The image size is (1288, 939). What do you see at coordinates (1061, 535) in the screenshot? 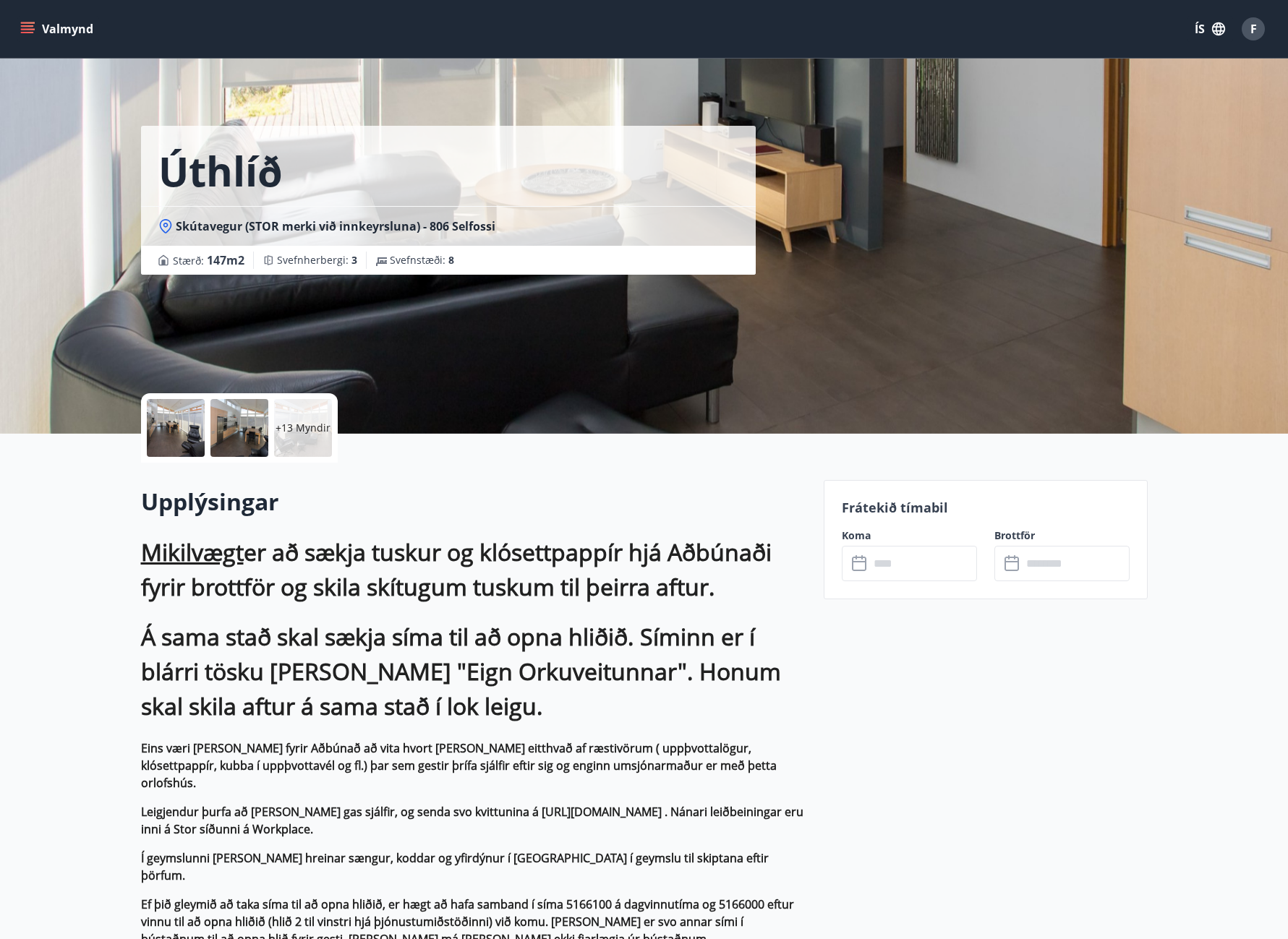
I see `label: Brottför` at bounding box center [1061, 535].